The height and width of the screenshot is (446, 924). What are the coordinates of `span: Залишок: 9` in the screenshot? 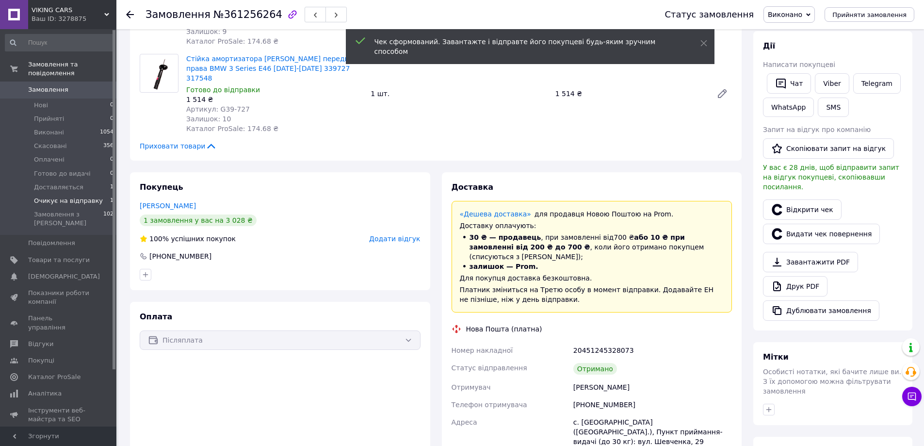 It's located at (207, 32).